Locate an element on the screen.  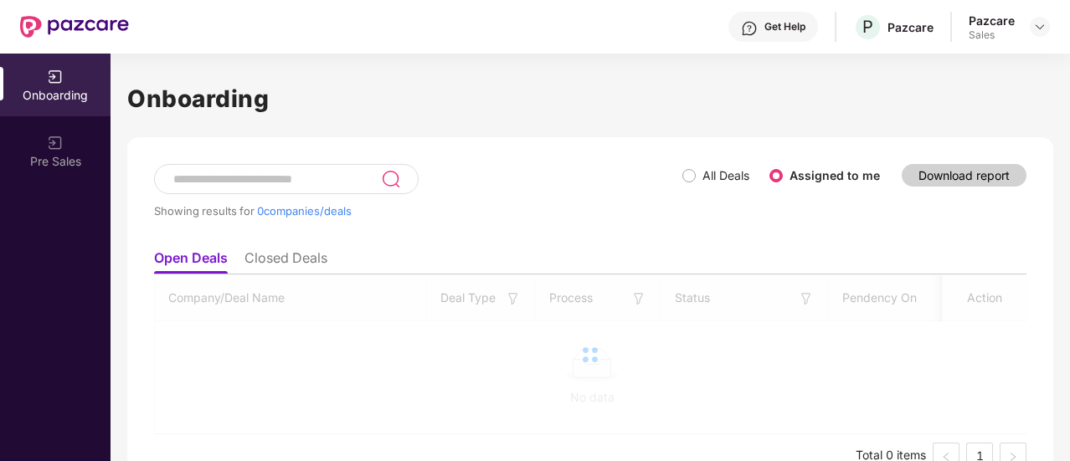
img: New Pazcare Logo is located at coordinates (75, 27).